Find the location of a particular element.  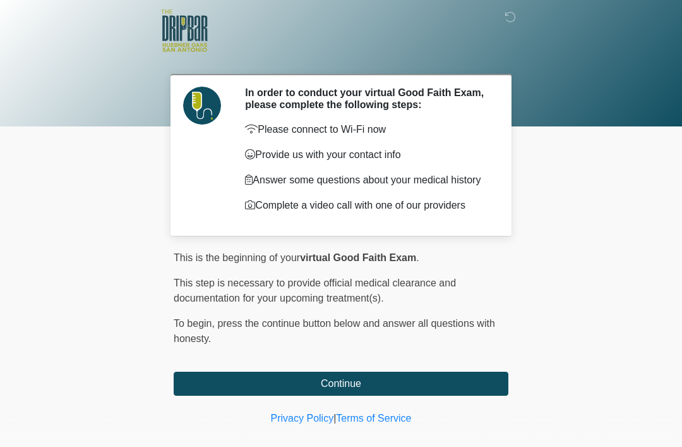

a: Privacy Policy is located at coordinates (303, 417).